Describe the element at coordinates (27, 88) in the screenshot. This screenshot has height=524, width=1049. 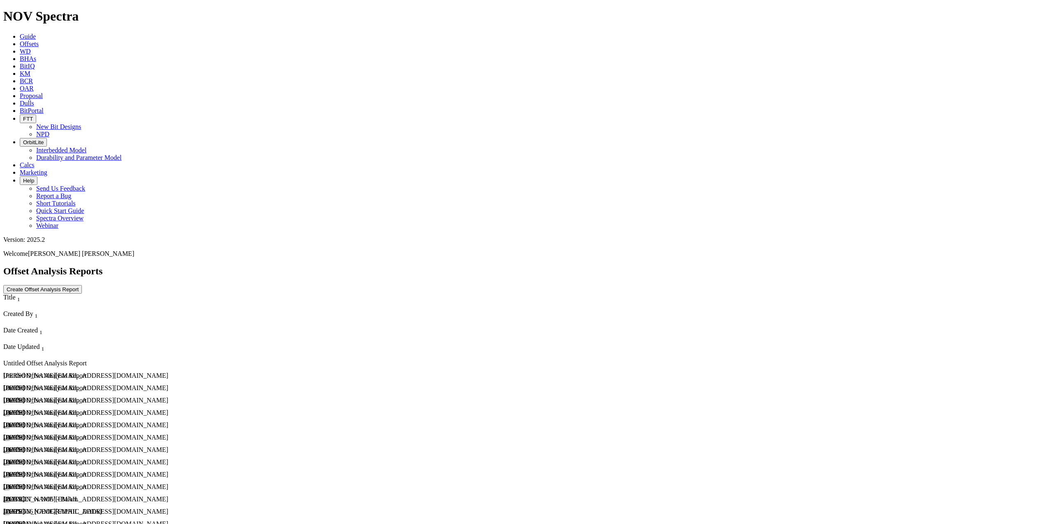
I see `a: OAR` at that location.